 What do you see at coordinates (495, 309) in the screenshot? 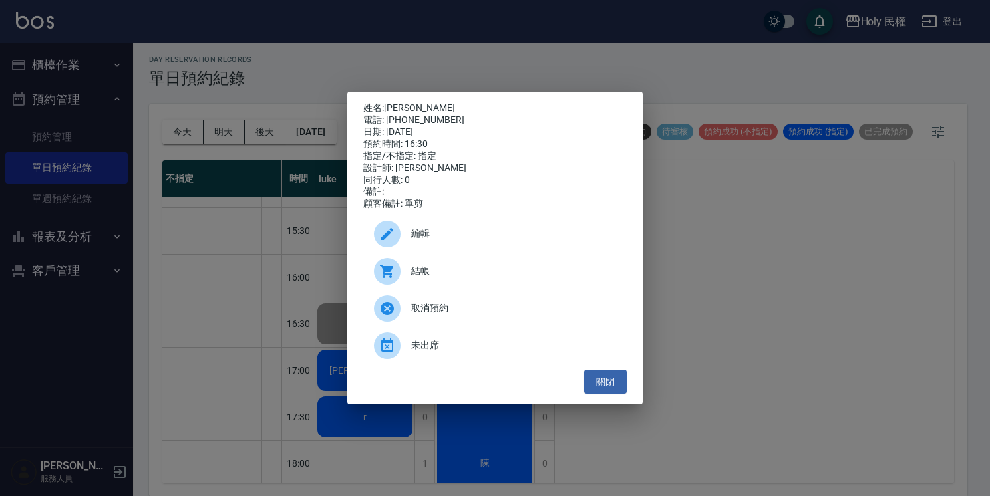
I see `div: 取消預約` at bounding box center [495, 309].